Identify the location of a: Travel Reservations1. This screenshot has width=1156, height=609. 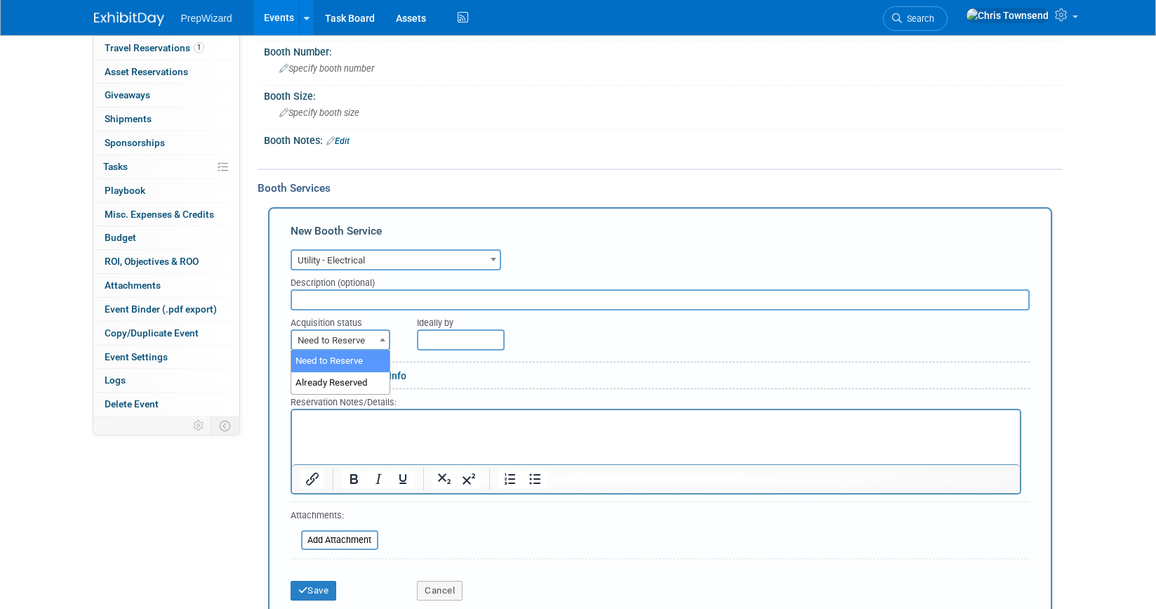
(166, 48).